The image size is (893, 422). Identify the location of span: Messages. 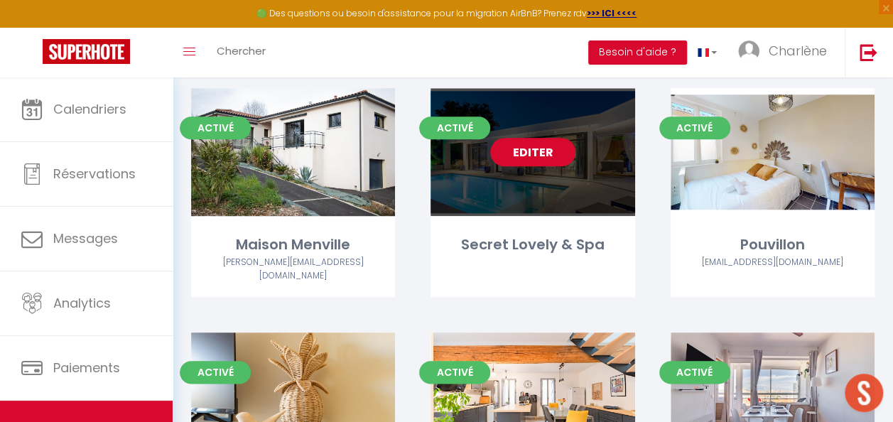
(85, 238).